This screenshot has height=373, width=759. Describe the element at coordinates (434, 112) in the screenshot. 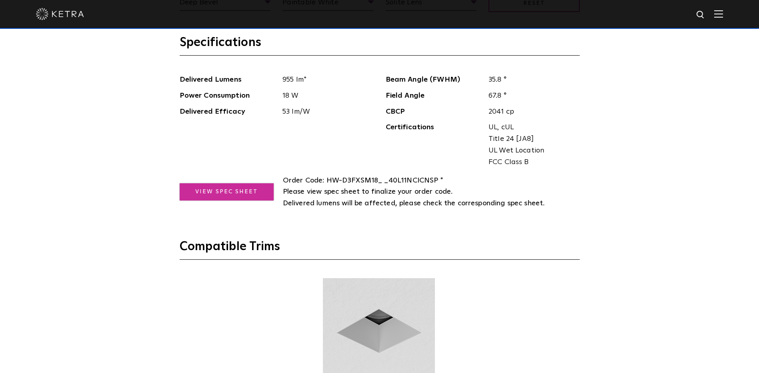

I see `span: CBCP` at that location.